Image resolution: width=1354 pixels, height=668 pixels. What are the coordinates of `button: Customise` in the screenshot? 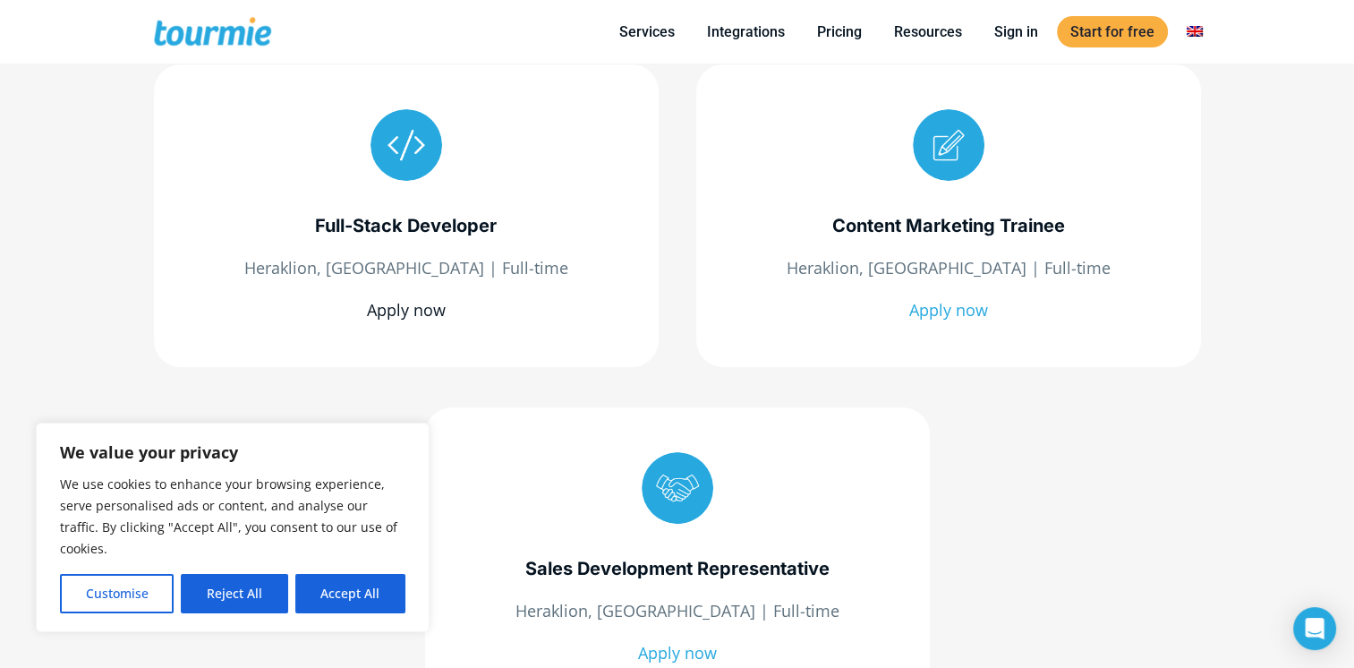 It's located at (116, 593).